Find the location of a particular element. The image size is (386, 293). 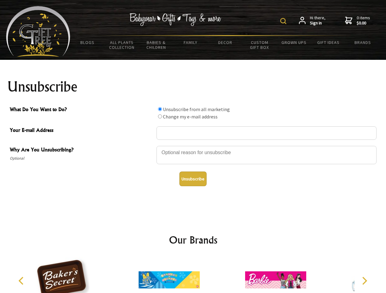

label: Unsubscribe from all marketing is located at coordinates (196, 109).